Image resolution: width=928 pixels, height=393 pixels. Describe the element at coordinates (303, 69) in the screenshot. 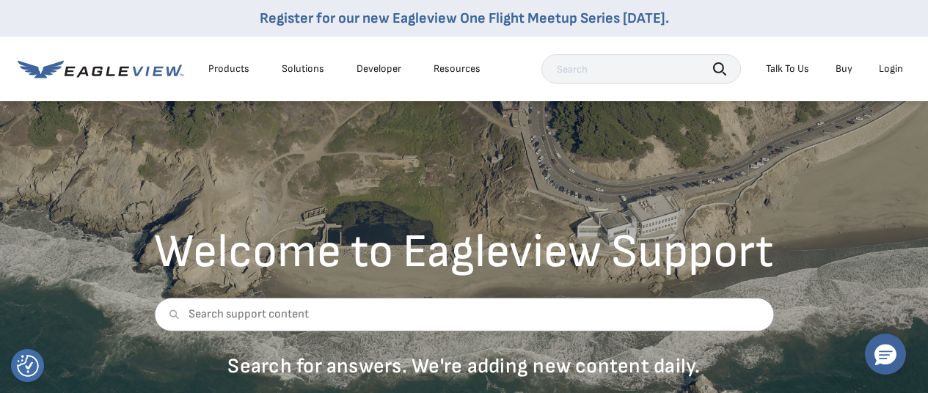

I see `div: Solutions` at that location.